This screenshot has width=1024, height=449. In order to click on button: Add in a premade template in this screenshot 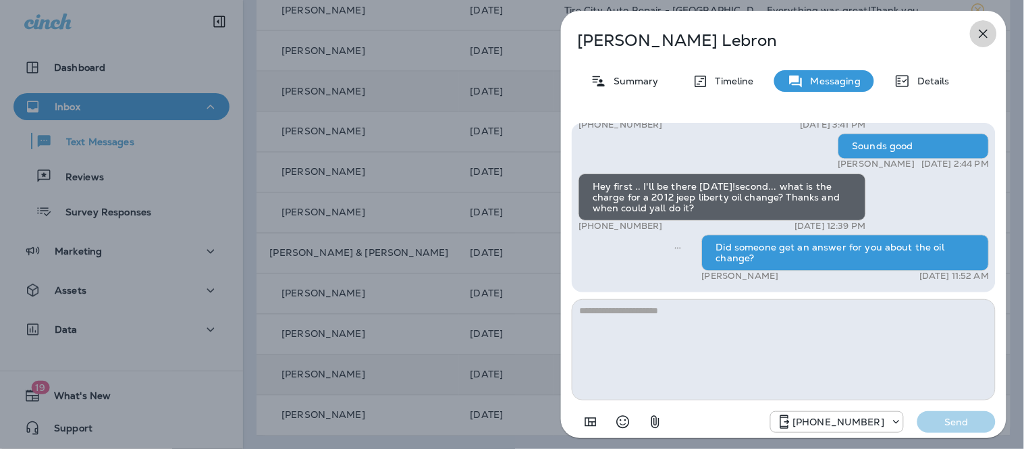, I will do `click(591, 422)`.